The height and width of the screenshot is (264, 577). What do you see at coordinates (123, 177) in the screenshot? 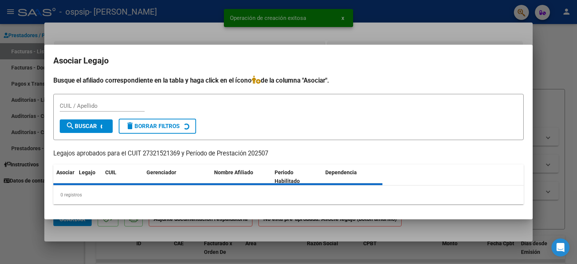
I see `datatable-header-cell: CUIL` at bounding box center [123, 177].